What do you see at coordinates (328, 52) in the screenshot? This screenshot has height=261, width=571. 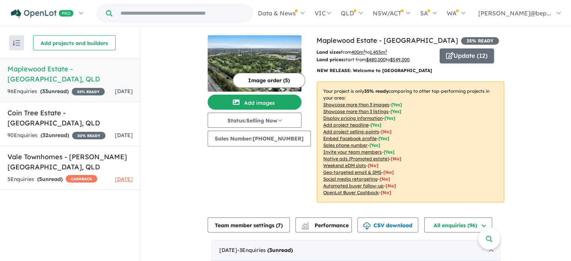 I see `b: Land sizes` at bounding box center [328, 52].